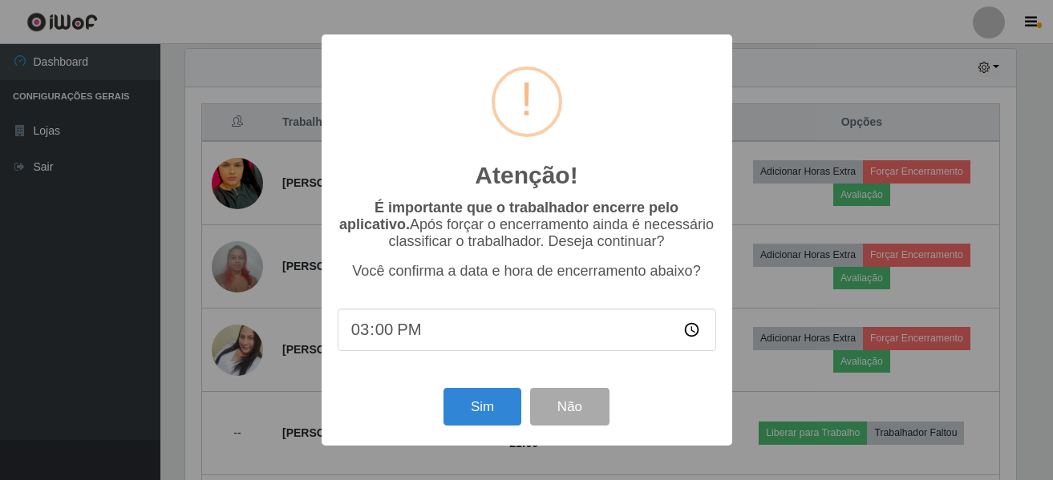  I want to click on p: Após forçar o encerramento ainda é necessário classificar o trabalhador. Deseja continuar?, so click(527, 225).